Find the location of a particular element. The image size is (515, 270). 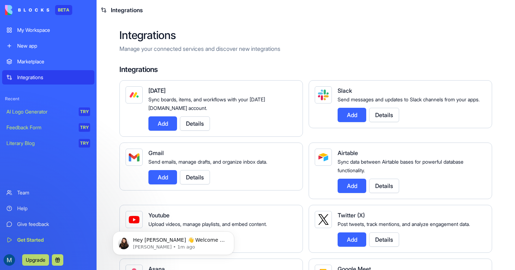

p: Manage your connected services and discover new integrations is located at coordinates (306, 49).